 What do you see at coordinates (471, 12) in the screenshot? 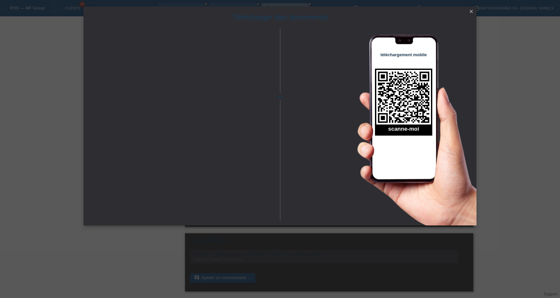
I see `a: close` at bounding box center [471, 12].